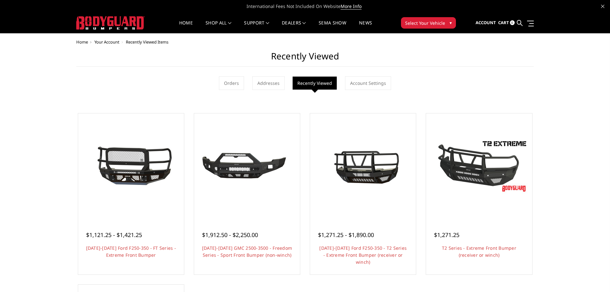 The width and height of the screenshot is (610, 292). I want to click on a: T2 Series - Extreme Front Bumper (receiver or winch), so click(479, 251).